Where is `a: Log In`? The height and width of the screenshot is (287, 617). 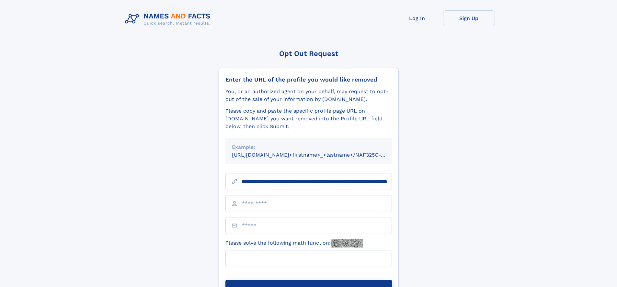
a: Log In is located at coordinates (417, 18).